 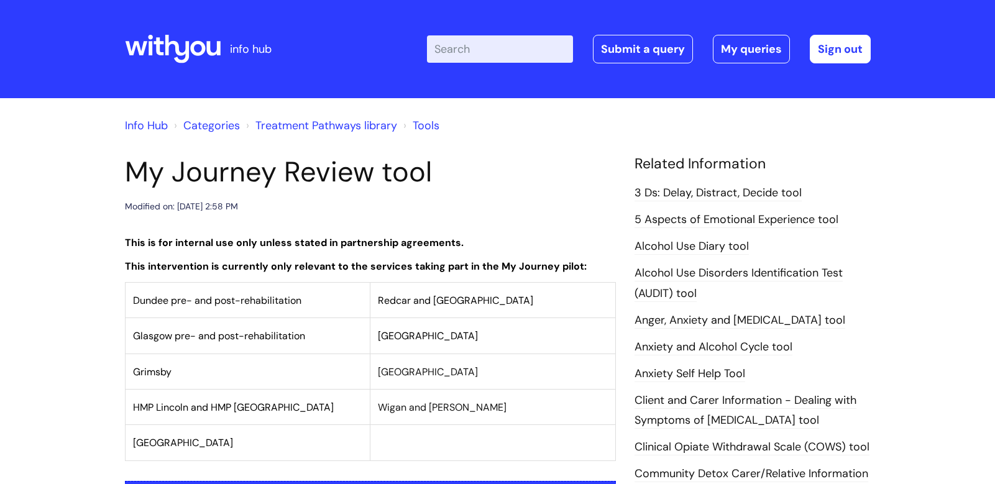 What do you see at coordinates (643, 49) in the screenshot?
I see `a: Submit a query` at bounding box center [643, 49].